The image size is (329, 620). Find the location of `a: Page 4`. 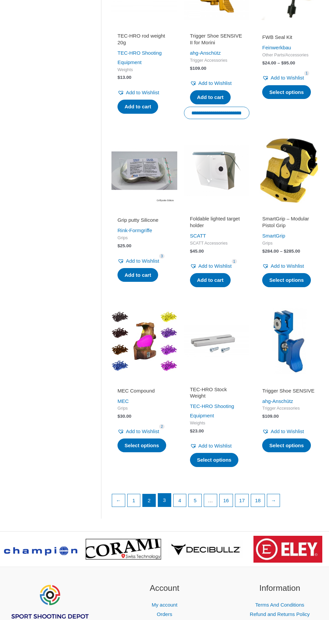

a: Page 4 is located at coordinates (180, 501).